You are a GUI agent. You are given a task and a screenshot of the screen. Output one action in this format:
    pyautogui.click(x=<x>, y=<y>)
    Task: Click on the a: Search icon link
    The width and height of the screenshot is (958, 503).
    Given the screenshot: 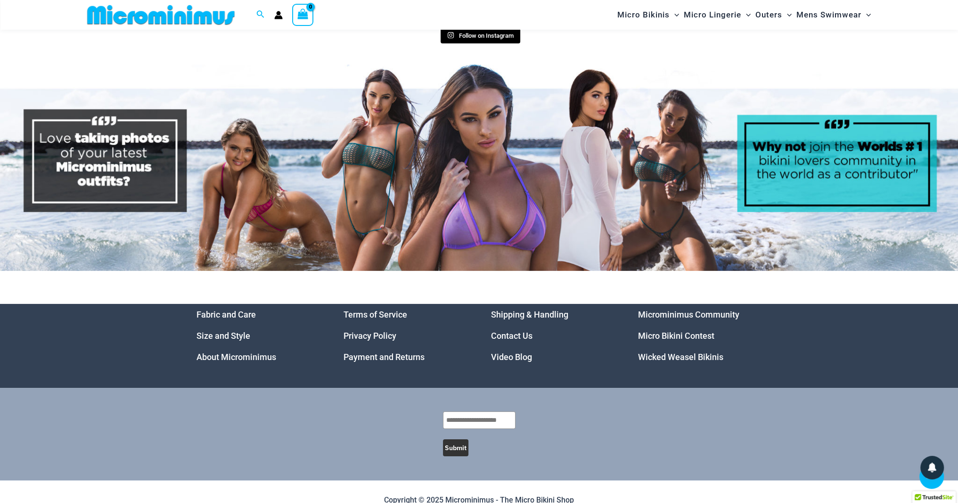 What is the action you would take?
    pyautogui.click(x=261, y=15)
    